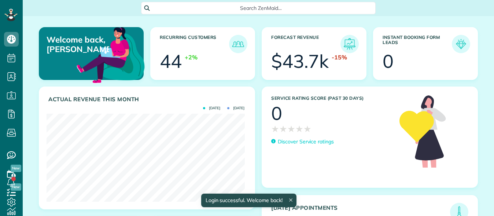 Image resolution: width=494 pixels, height=216 pixels. I want to click on img: icon_forecast_revenue-8c13a41c7ed35a8dcfafea3cbb826a0462acb37728057bba2d056411b612bbbe.png, so click(350, 44).